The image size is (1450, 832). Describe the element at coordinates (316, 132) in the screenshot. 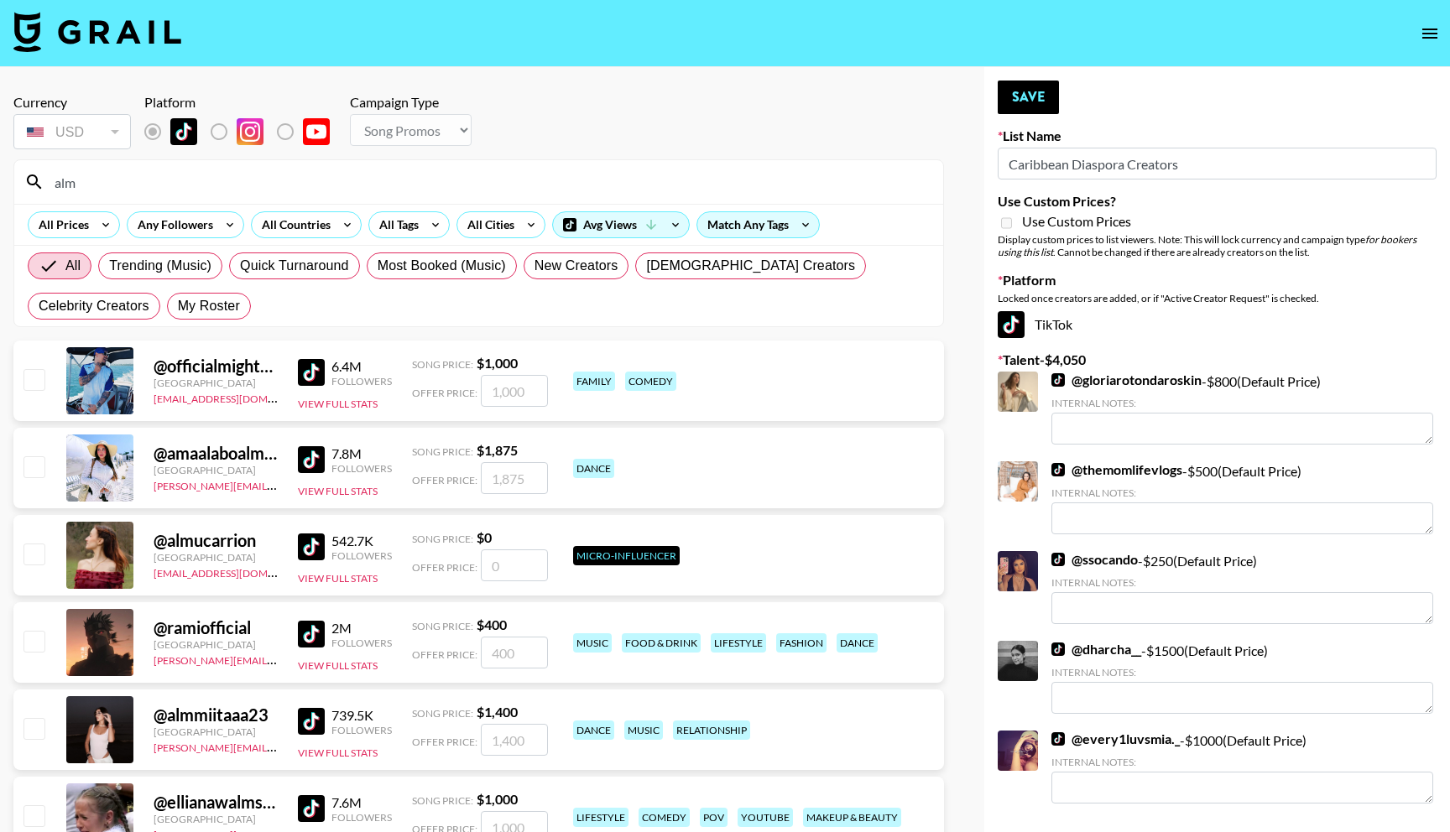

I see `img: YouTube` at that location.